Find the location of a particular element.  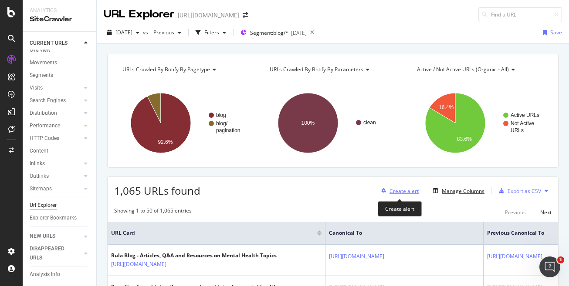

a: Visits is located at coordinates (55, 88).